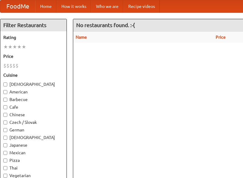 This screenshot has width=243, height=178. I want to click on input: Pizza, so click(5, 160).